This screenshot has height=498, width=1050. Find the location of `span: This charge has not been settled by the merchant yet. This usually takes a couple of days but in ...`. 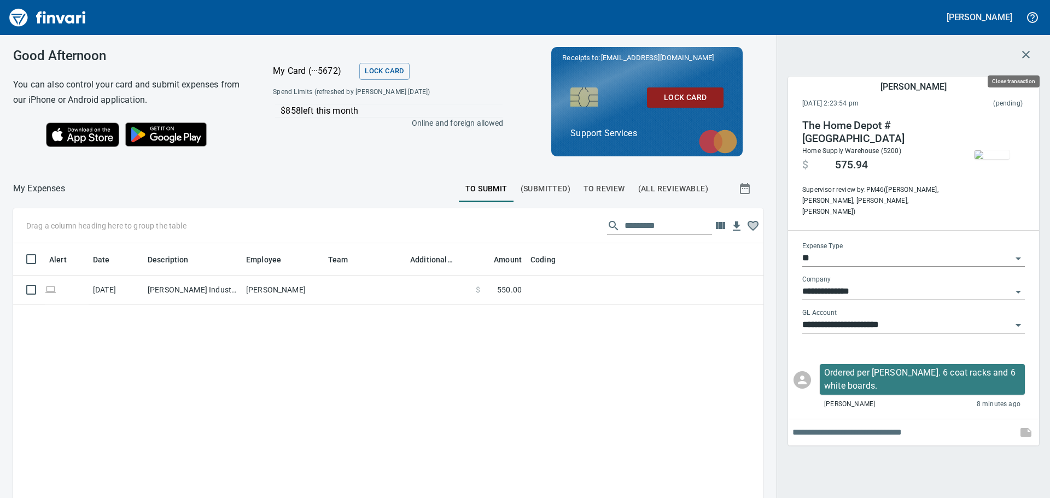

span: This charge has not been settled by the merchant yet. This usually takes a couple of days but in ... is located at coordinates (974, 104).